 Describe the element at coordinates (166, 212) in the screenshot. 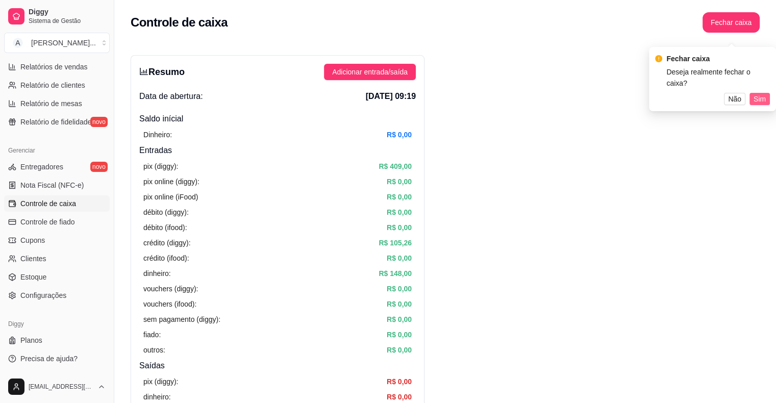

I see `article: débito (diggy):` at that location.